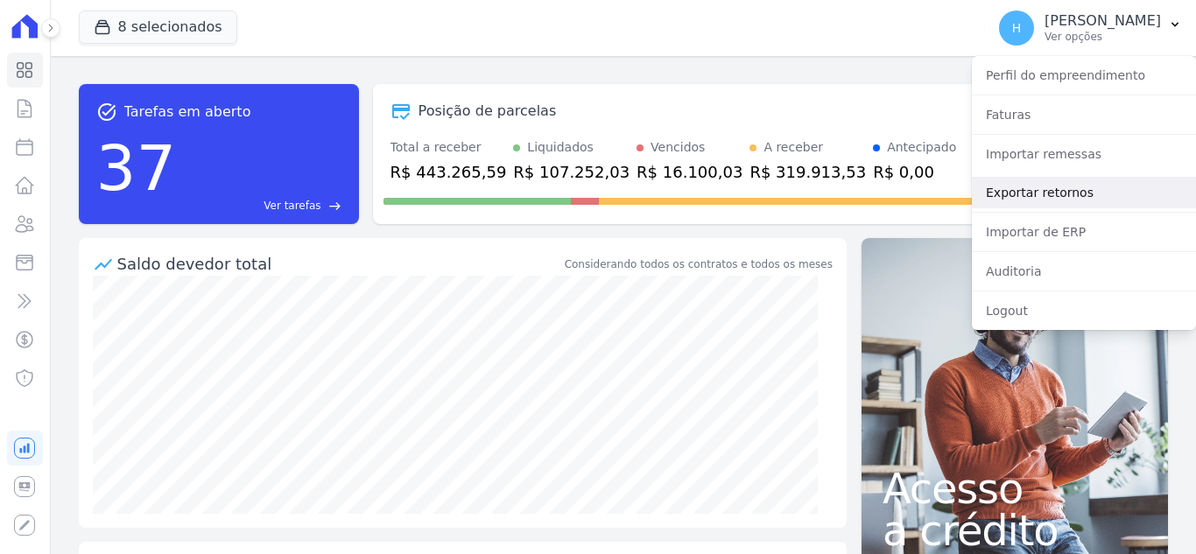 The width and height of the screenshot is (1196, 554). I want to click on div: R$ 443.265,59, so click(448, 172).